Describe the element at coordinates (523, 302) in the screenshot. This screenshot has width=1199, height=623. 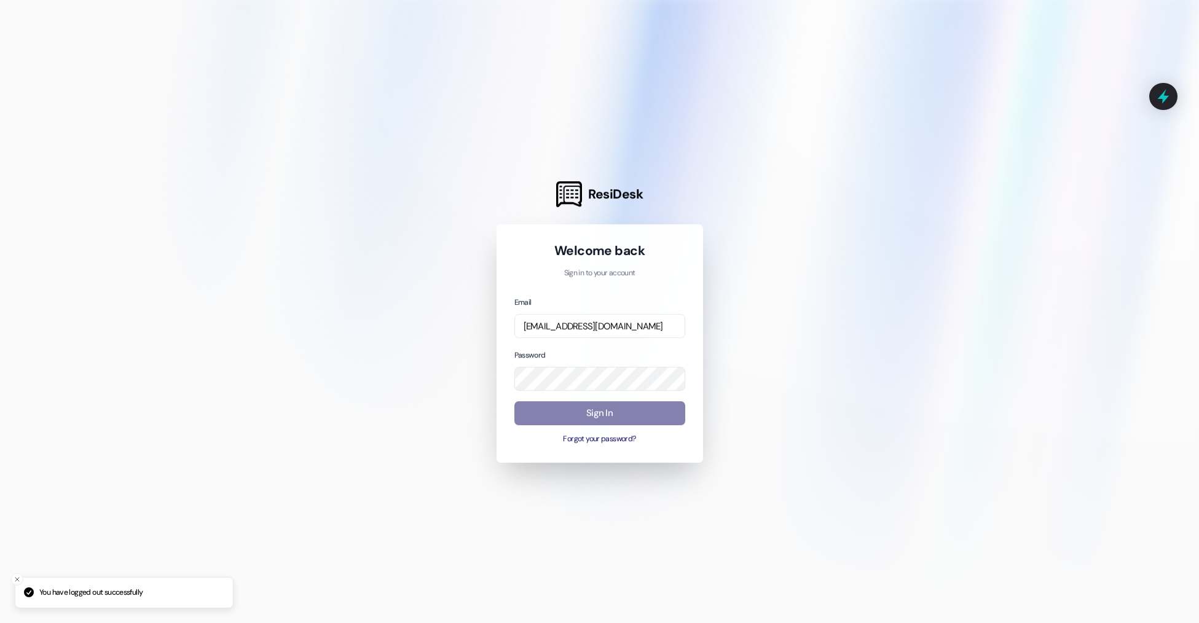
I see `label: Email` at that location.